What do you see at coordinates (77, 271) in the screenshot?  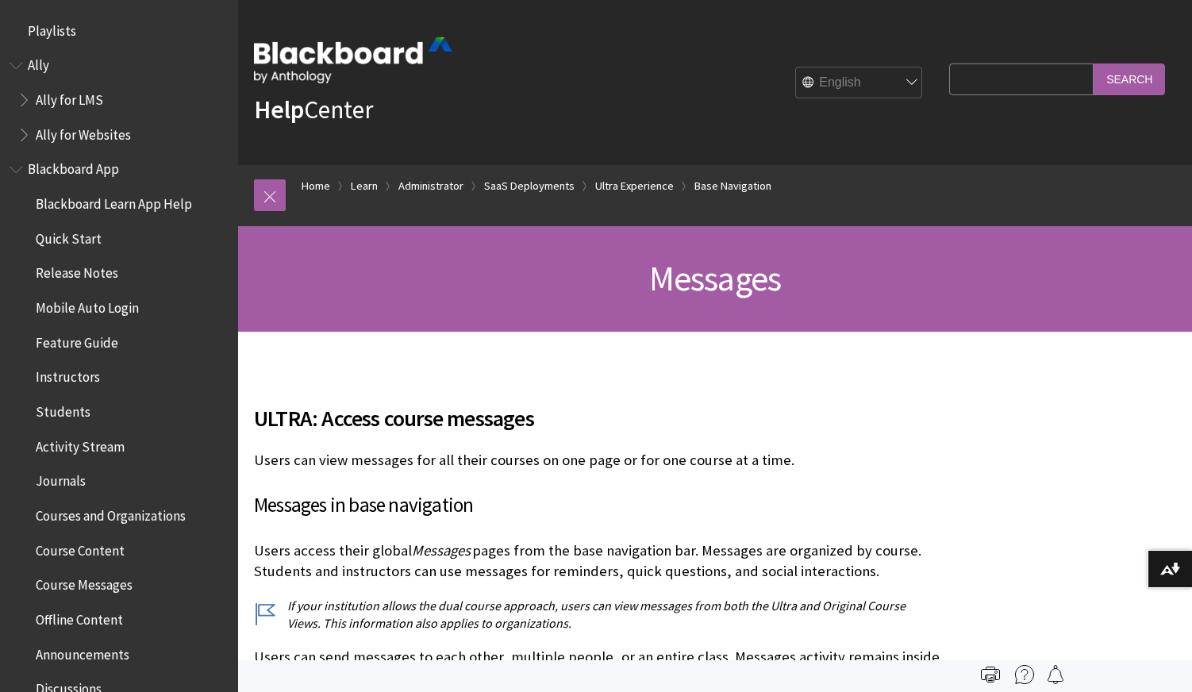 I see `span: Release Notes` at bounding box center [77, 271].